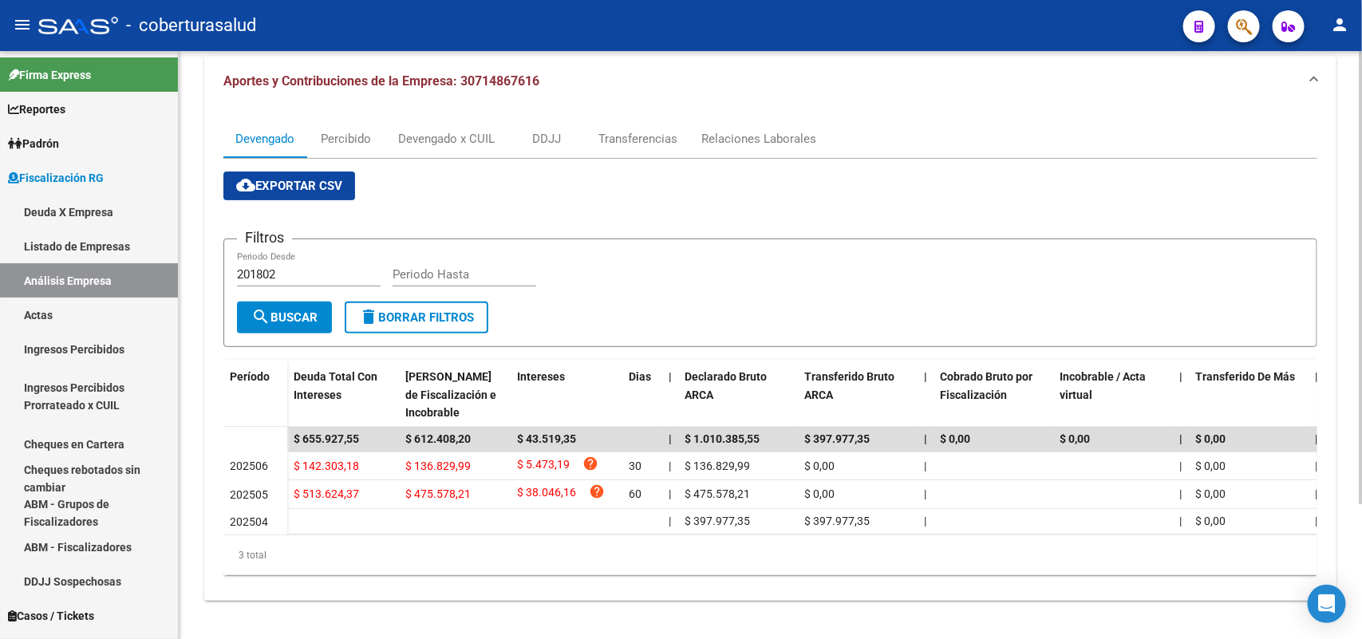  What do you see at coordinates (567, 395) in the screenshot?
I see `datatable-header-cell: Intereses` at bounding box center [567, 395].